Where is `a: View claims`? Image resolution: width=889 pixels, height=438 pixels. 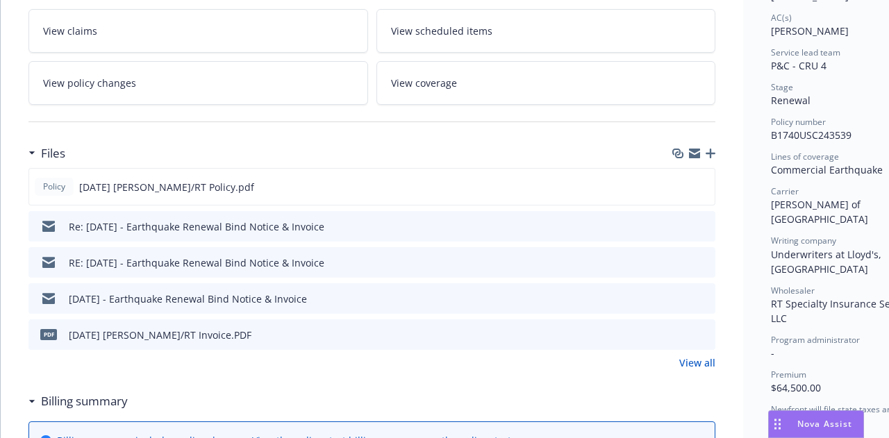
a: View claims is located at coordinates (198, 31).